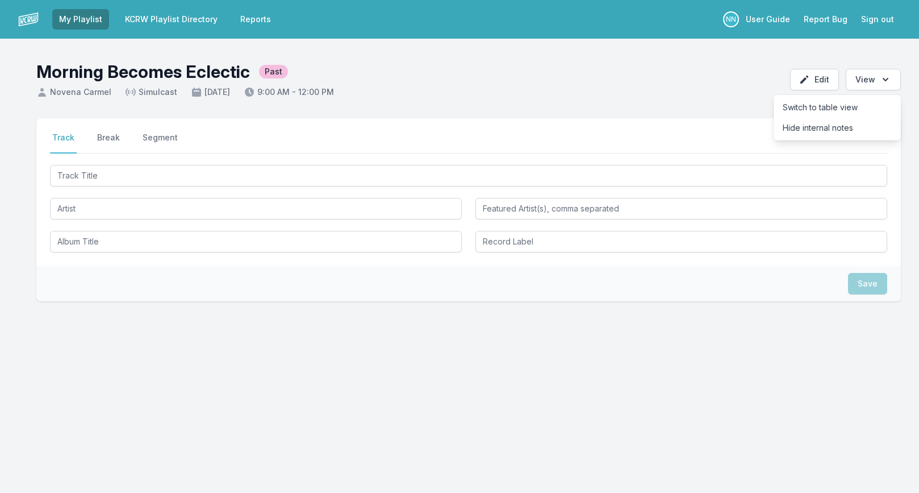 Image resolution: width=919 pixels, height=493 pixels. I want to click on span: Past, so click(273, 72).